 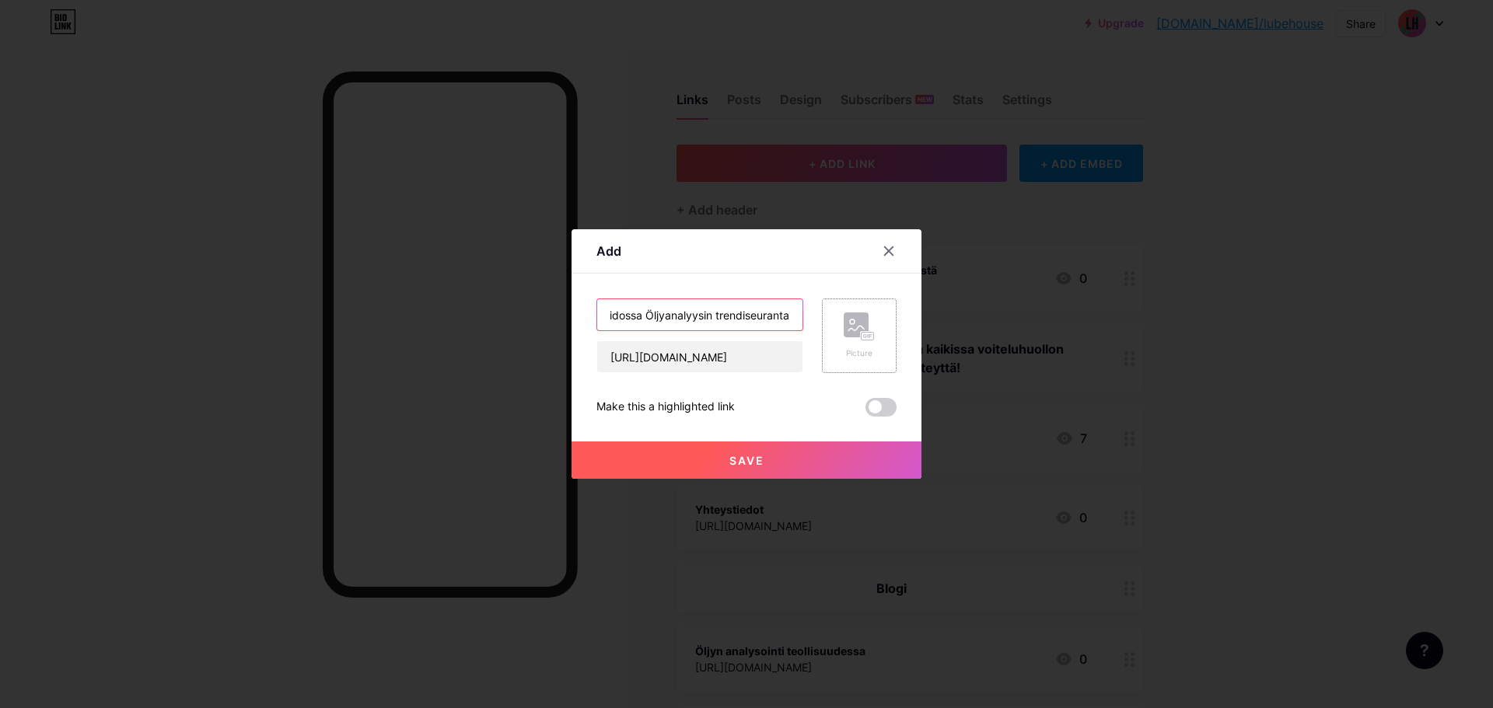 I want to click on div: Picture, so click(x=859, y=353).